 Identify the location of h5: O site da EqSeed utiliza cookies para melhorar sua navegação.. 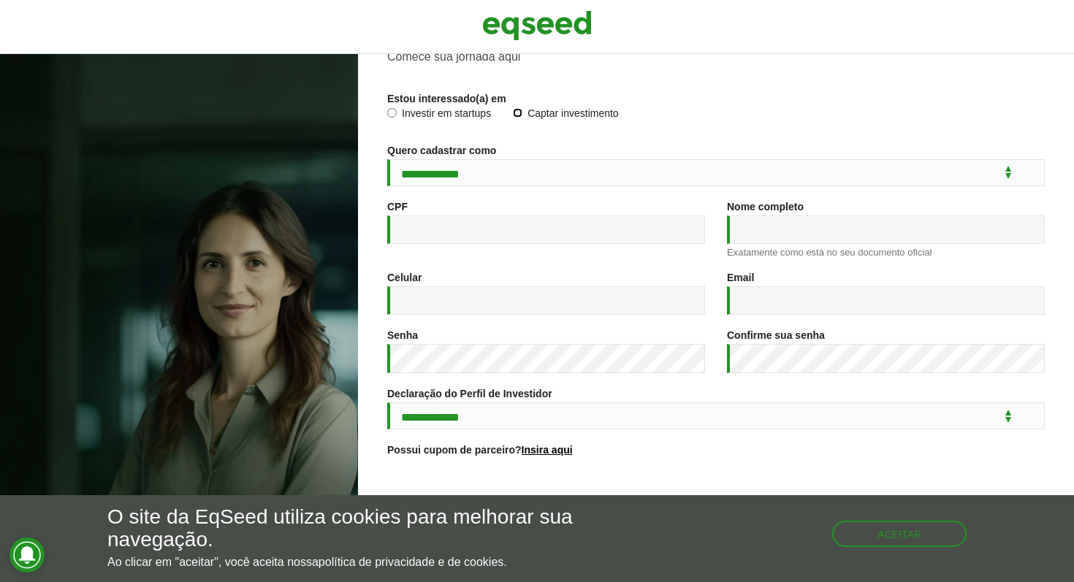
(365, 529).